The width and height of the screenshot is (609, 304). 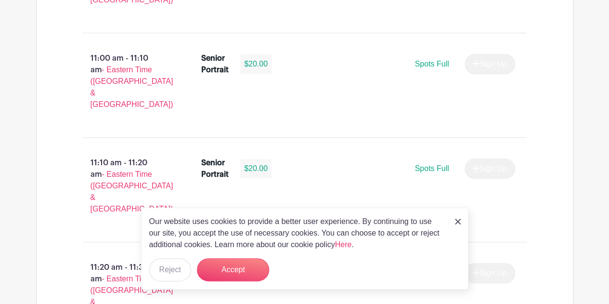 I want to click on a: Here, so click(x=343, y=244).